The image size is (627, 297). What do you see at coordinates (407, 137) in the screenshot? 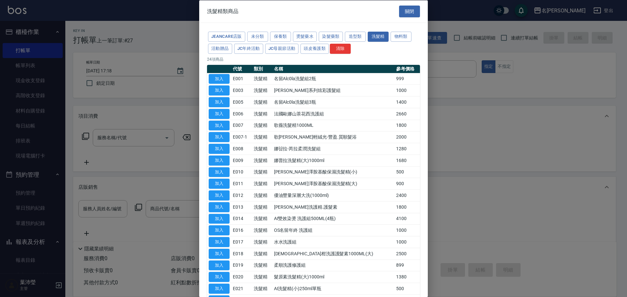
I see `td: 2000` at bounding box center [407, 137].